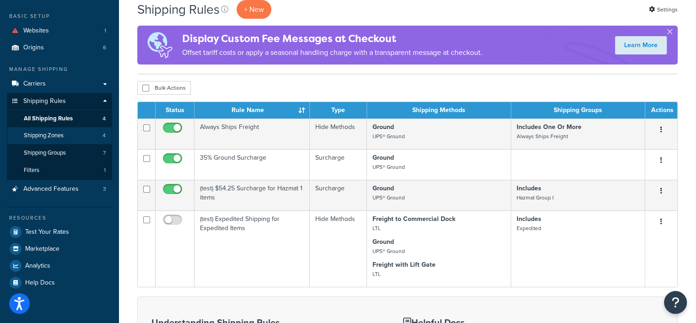  Describe the element at coordinates (59, 283) in the screenshot. I see `li: Help Docs` at that location.